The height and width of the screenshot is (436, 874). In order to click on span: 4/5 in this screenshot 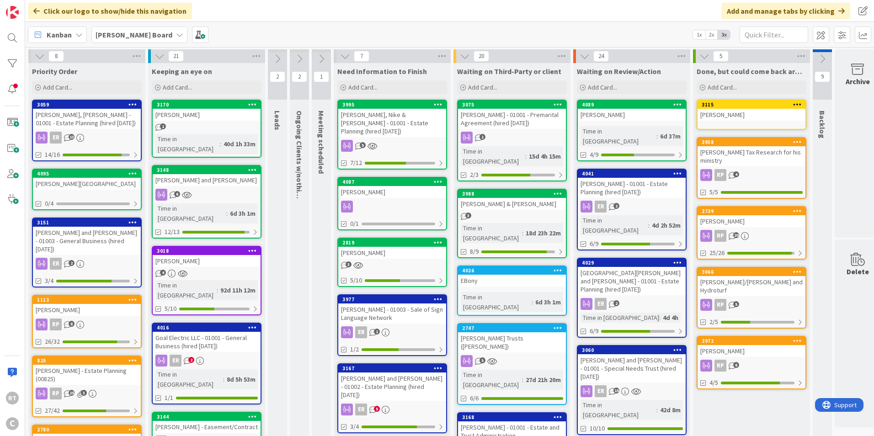, I will do `click(714, 383)`.